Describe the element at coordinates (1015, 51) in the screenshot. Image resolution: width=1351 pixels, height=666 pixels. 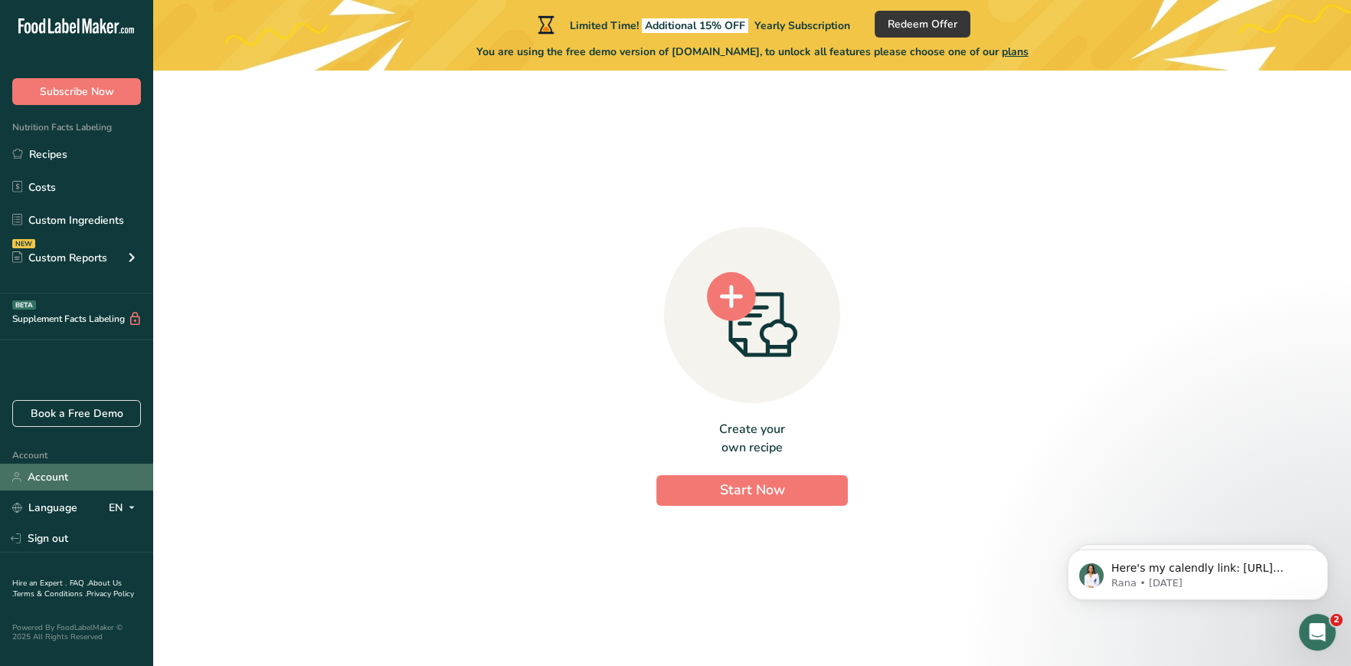
I see `span: plans` at that location.